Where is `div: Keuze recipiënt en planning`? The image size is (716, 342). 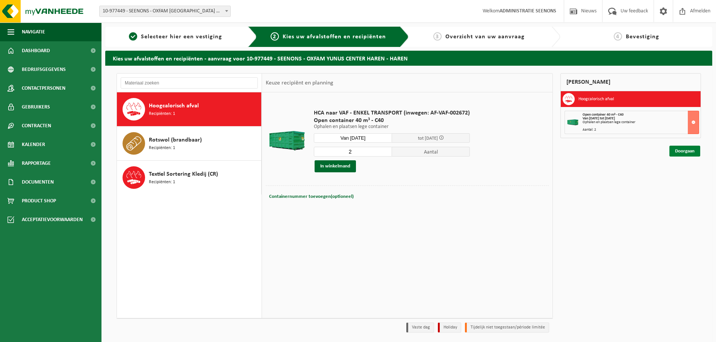 div: Keuze recipiënt en planning is located at coordinates (300, 83).